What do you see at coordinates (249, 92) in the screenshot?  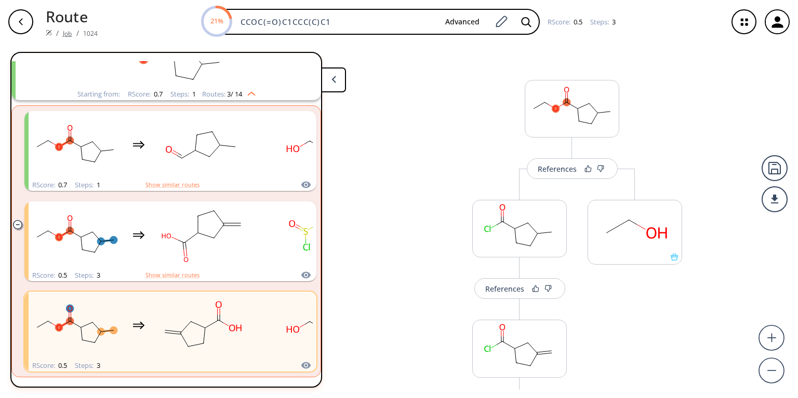 I see `img: Up` at bounding box center [249, 92].